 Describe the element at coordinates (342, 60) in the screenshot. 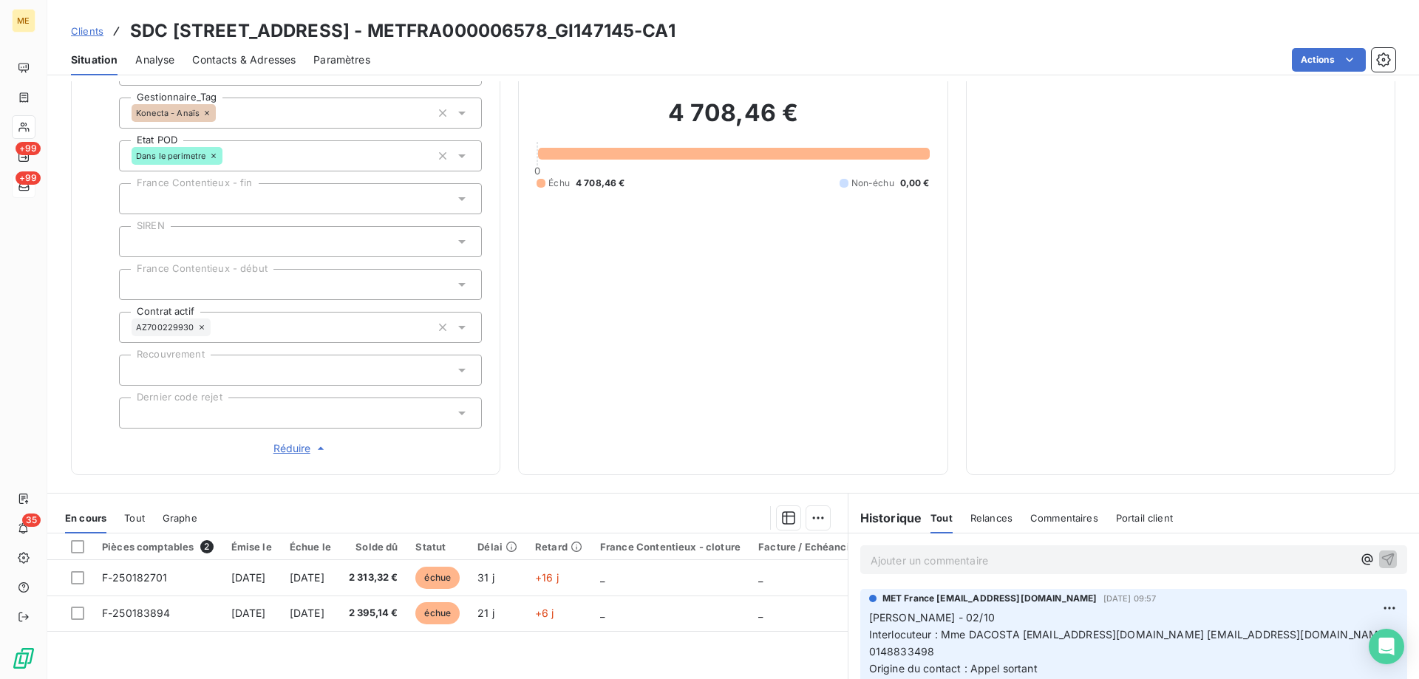

I see `span: Paramètres` at that location.